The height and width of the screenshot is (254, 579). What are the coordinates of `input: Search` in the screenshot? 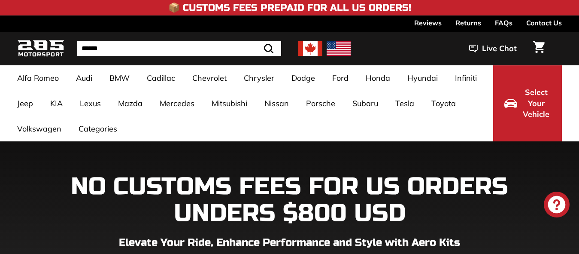 It's located at (179, 49).